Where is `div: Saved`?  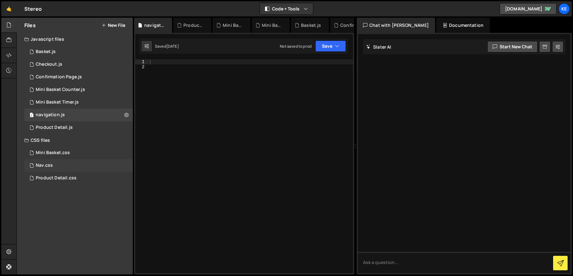 div: Saved is located at coordinates (167, 46).